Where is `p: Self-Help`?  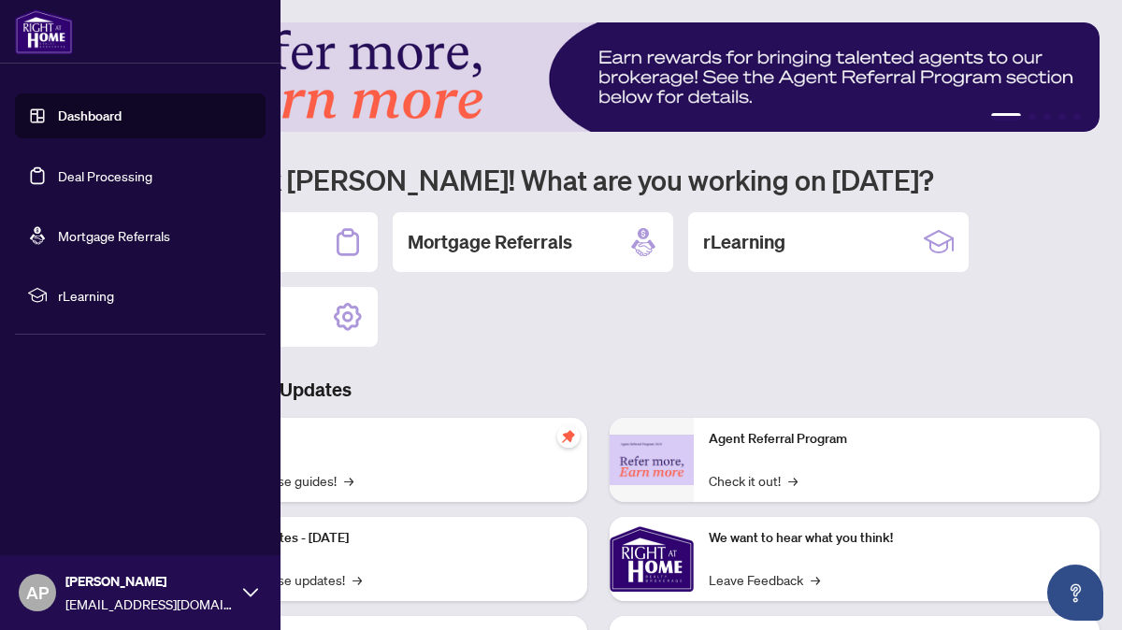 p: Self-Help is located at coordinates (384, 439).